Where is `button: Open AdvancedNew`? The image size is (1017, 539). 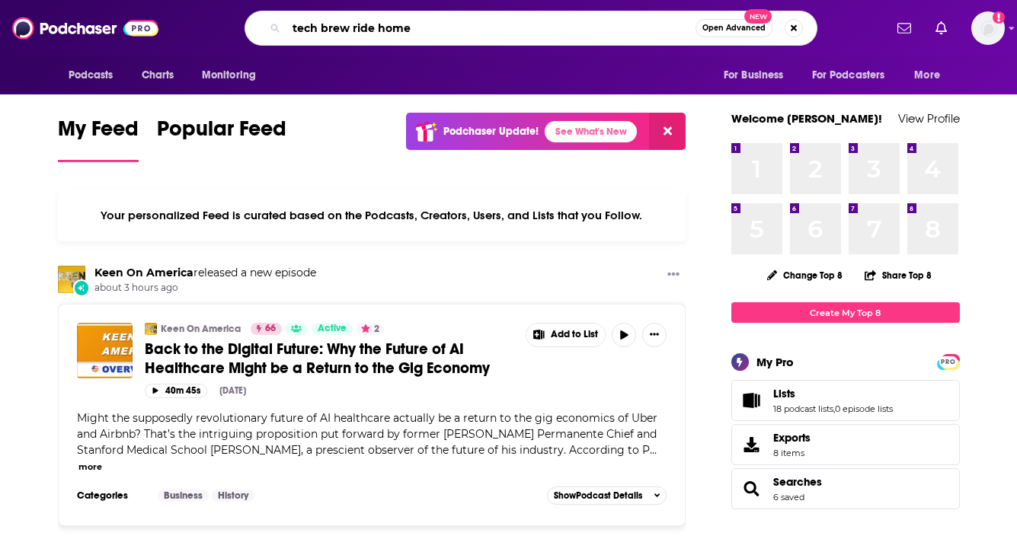 button: Open AdvancedNew is located at coordinates (733, 28).